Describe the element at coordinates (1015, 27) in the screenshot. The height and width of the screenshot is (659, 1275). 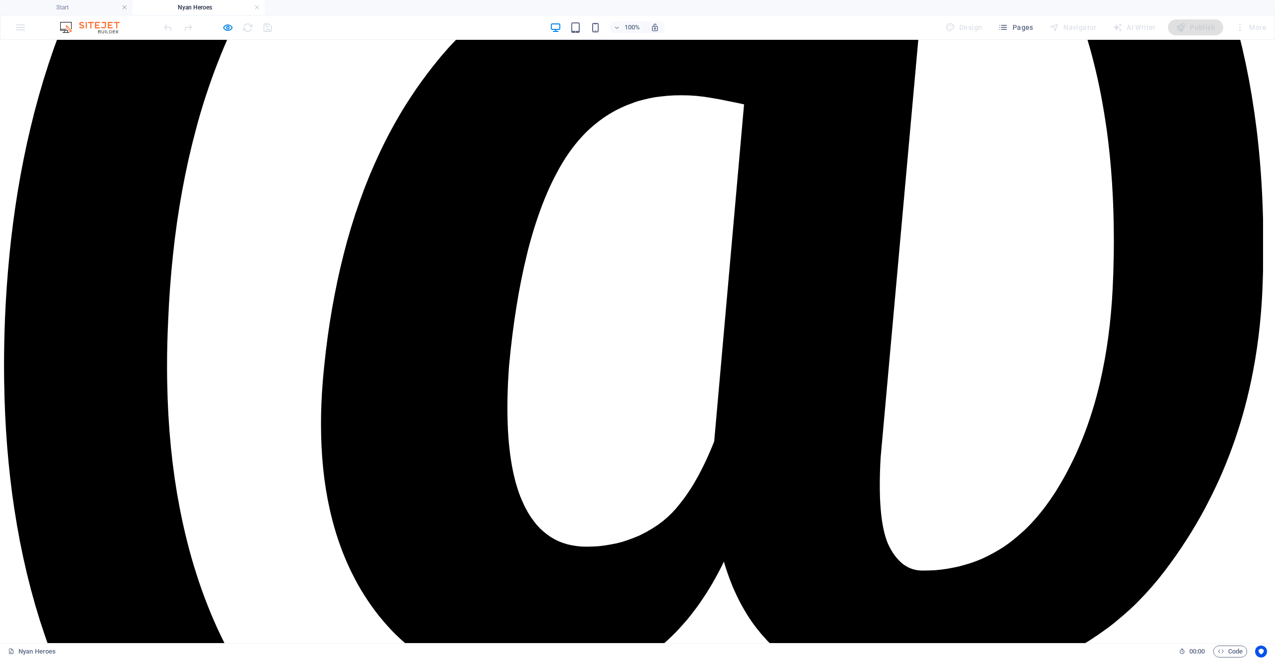
I see `span: Pages` at that location.